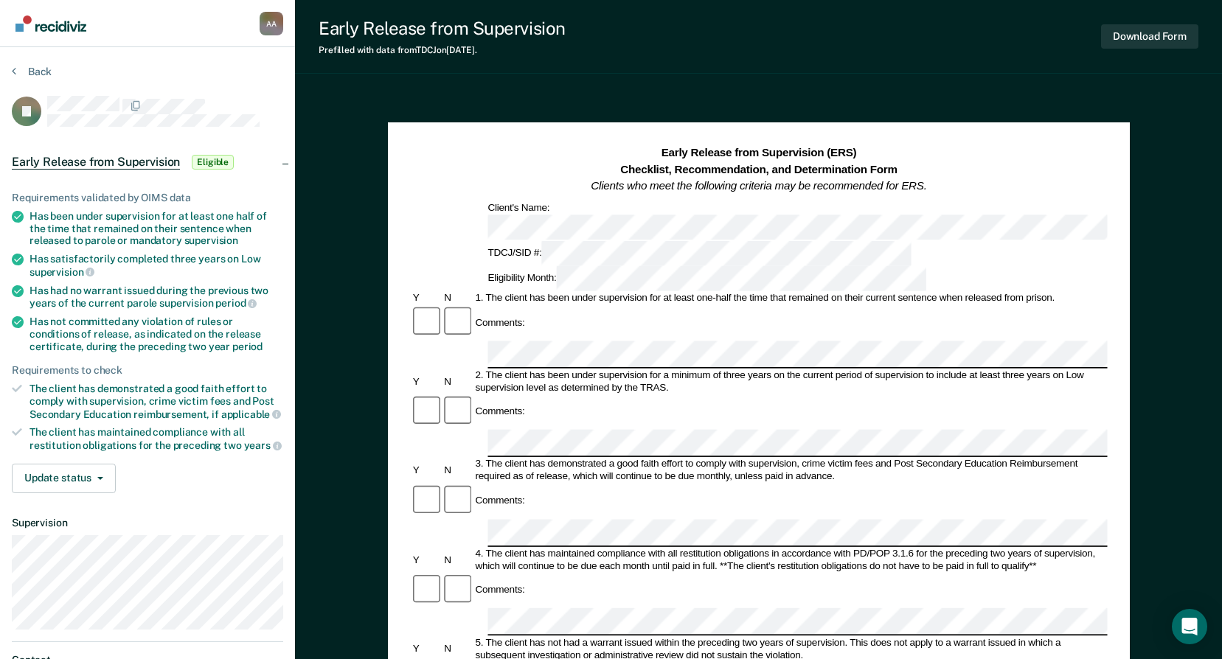 The image size is (1222, 659). Describe the element at coordinates (156, 334) in the screenshot. I see `div: Has not committed any violation of rules or conditions of release, as indicated on the release ce...` at that location.